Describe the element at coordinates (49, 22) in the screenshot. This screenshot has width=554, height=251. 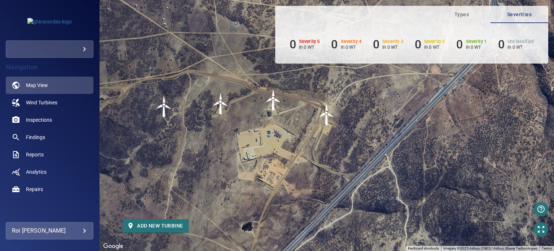
I see `img: ghivsnordex-logo` at that location.